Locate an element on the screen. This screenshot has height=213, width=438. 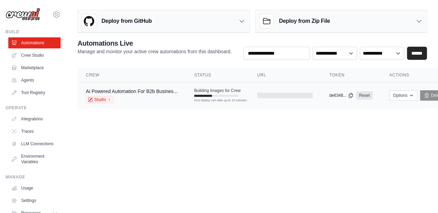
h3: Deploy from Zip File is located at coordinates (304, 21).